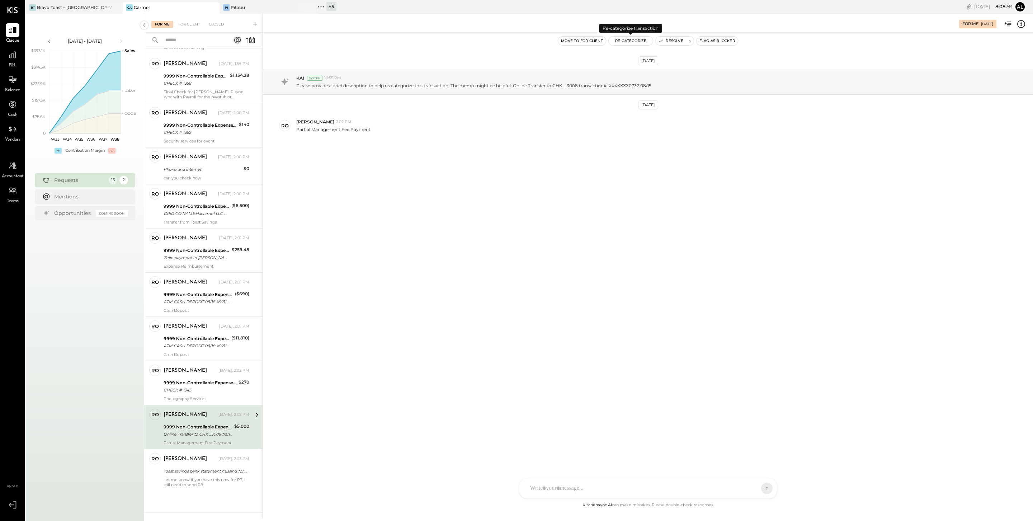 This screenshot has height=521, width=1033. I want to click on text: $157.3K, so click(39, 100).